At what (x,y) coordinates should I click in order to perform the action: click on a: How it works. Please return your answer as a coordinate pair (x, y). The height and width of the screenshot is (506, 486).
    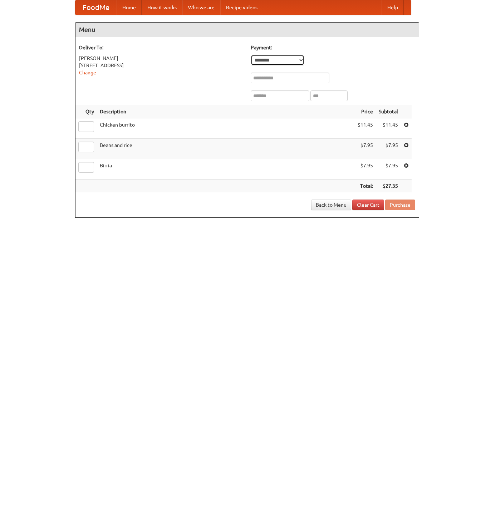
    Looking at the image, I should click on (162, 8).